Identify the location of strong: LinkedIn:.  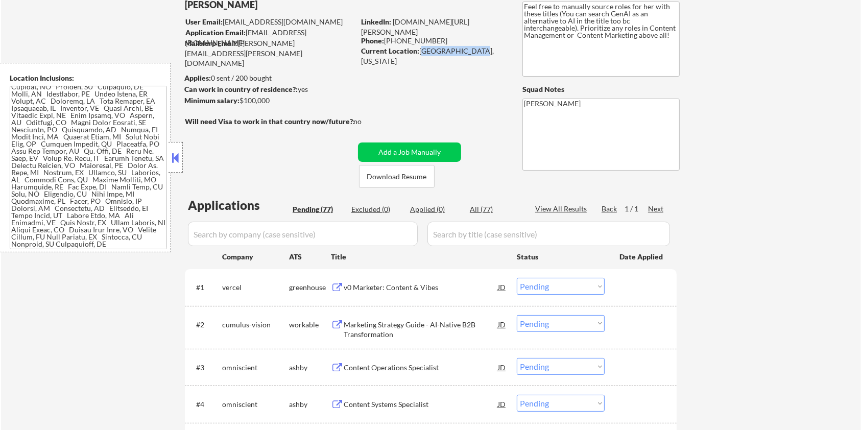
(376, 21).